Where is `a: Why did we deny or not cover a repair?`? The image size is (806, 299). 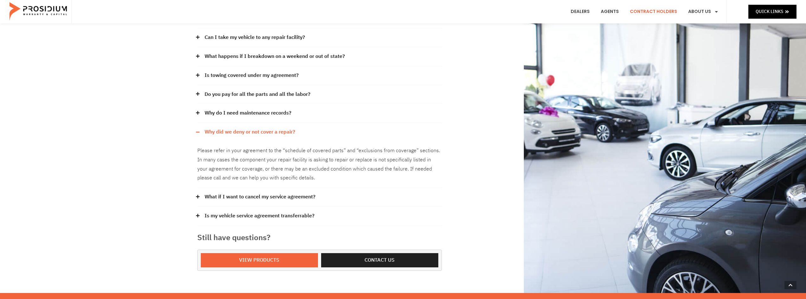
a: Why did we deny or not cover a repair? is located at coordinates (250, 132).